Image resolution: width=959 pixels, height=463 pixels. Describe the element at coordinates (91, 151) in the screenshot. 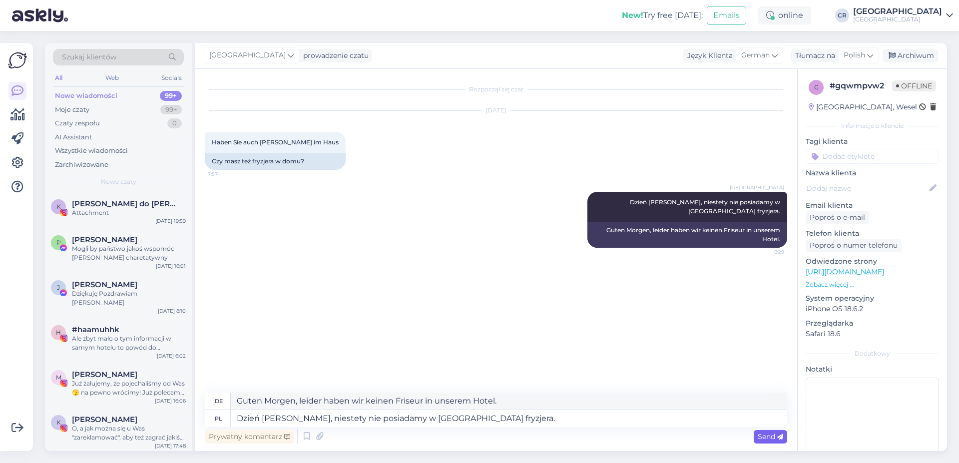

I see `div: Wszystkie wiadomości` at that location.